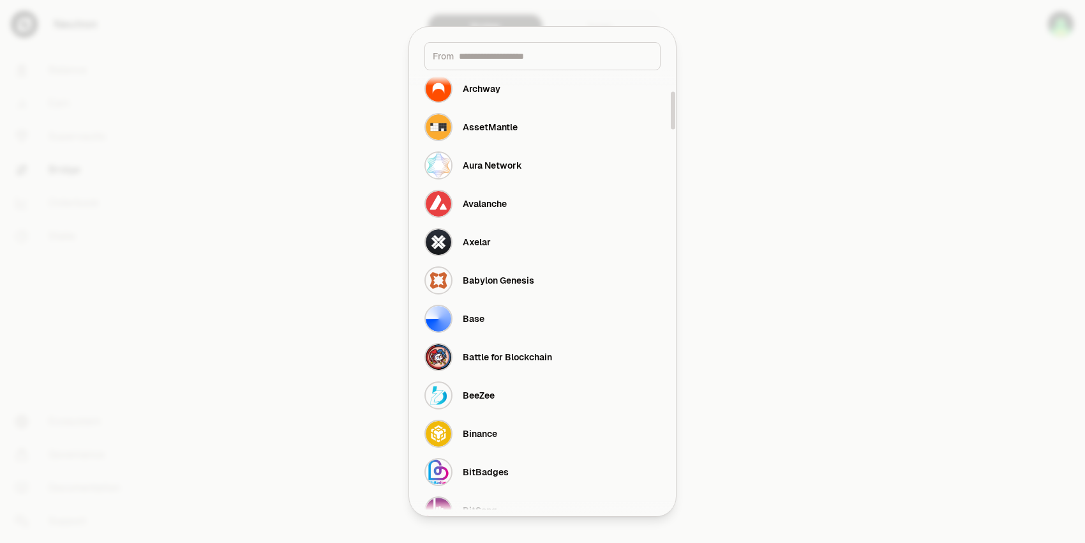 This screenshot has height=543, width=1085. I want to click on button: Aura Network LogoAura Network, so click(543, 165).